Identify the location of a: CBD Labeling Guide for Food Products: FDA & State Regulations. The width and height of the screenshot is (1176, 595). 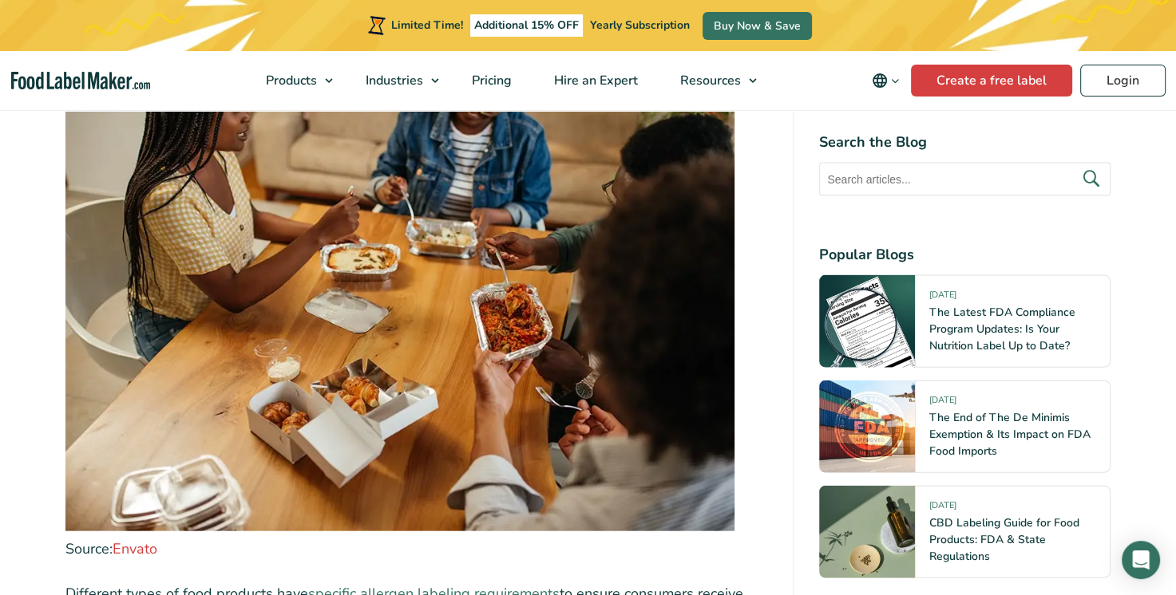
(1003, 539).